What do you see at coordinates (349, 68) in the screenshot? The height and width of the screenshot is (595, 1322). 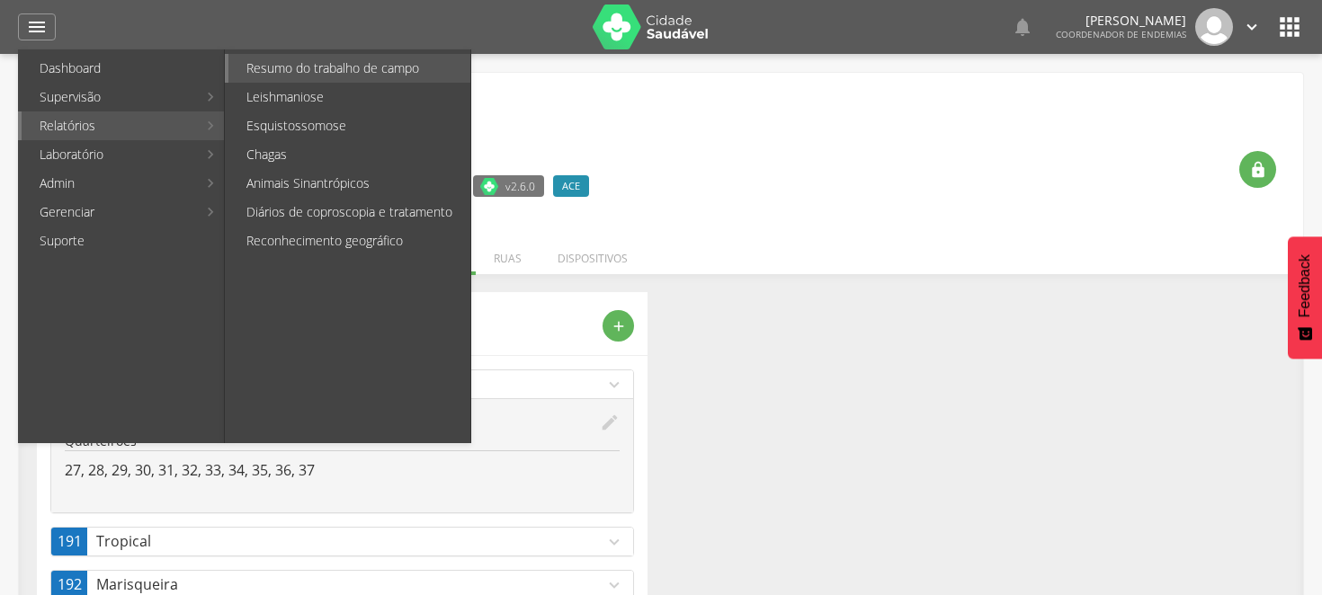 I see `a: Resumo do trabalho de campo` at bounding box center [349, 68].